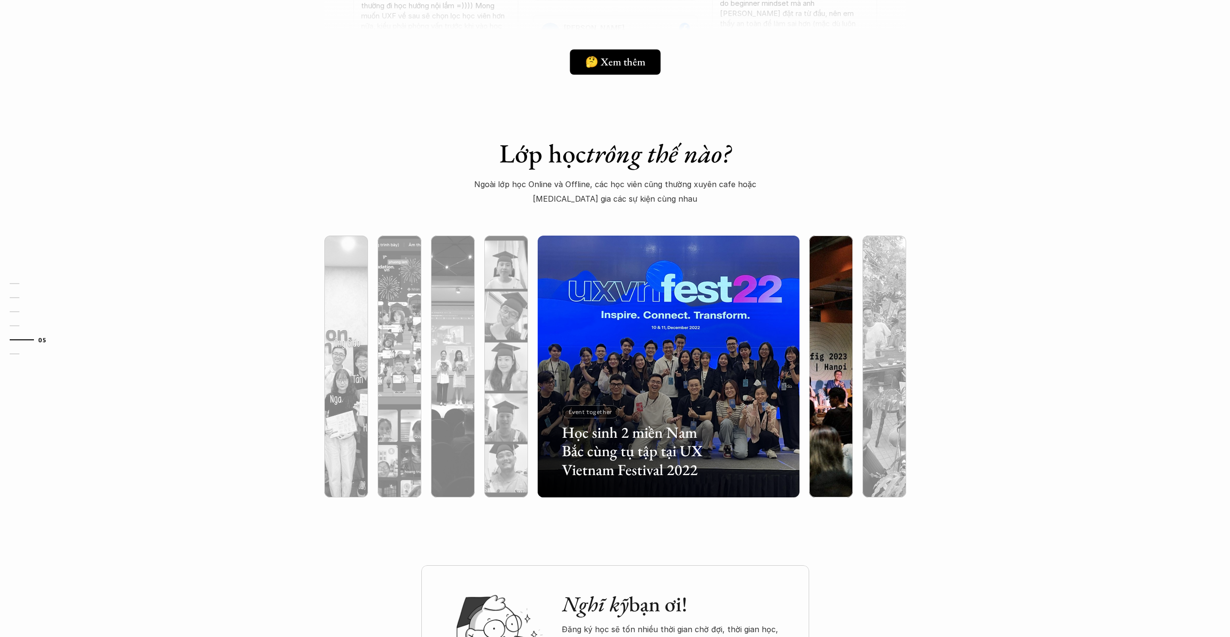  Describe the element at coordinates (676, 604) in the screenshot. I see `h2: bạn ơi!` at that location.